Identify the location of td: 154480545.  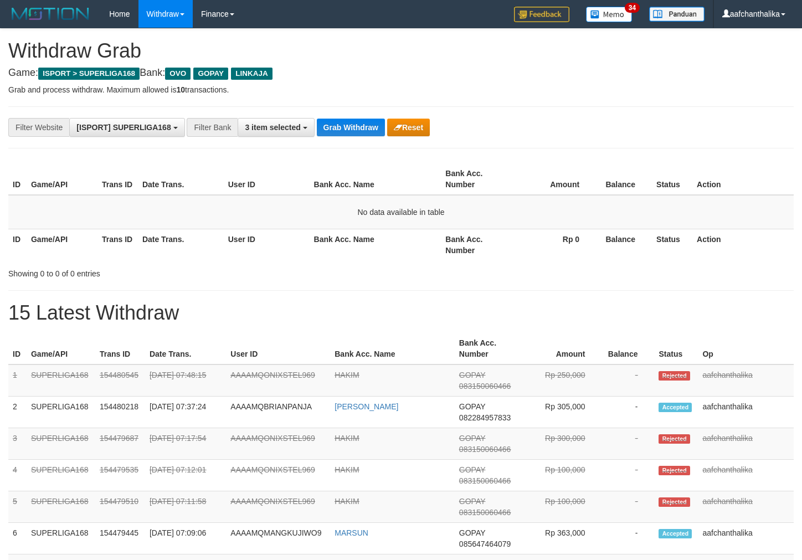
(120, 381).